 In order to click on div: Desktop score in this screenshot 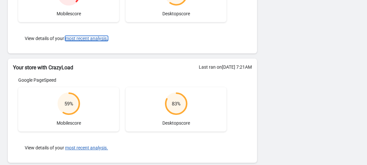, I will do `click(176, 109)`.